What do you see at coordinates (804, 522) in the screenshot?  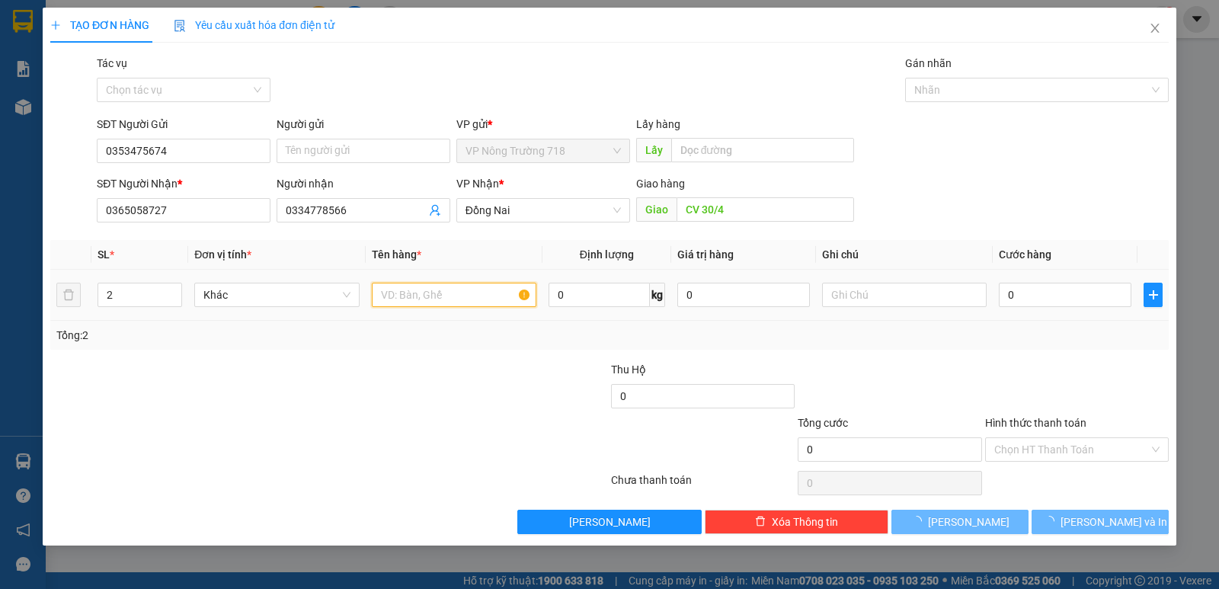 I see `span: Xóa Thông tin` at bounding box center [804, 522].